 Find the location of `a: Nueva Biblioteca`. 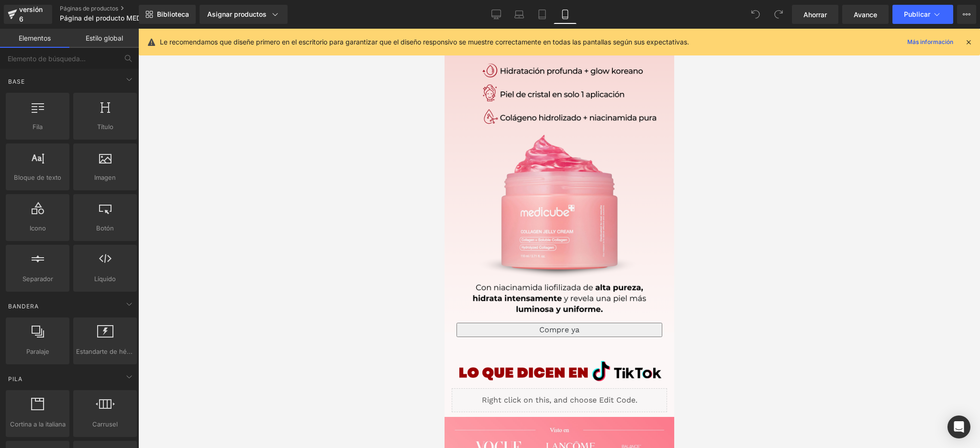

a: Nueva Biblioteca is located at coordinates (167, 14).